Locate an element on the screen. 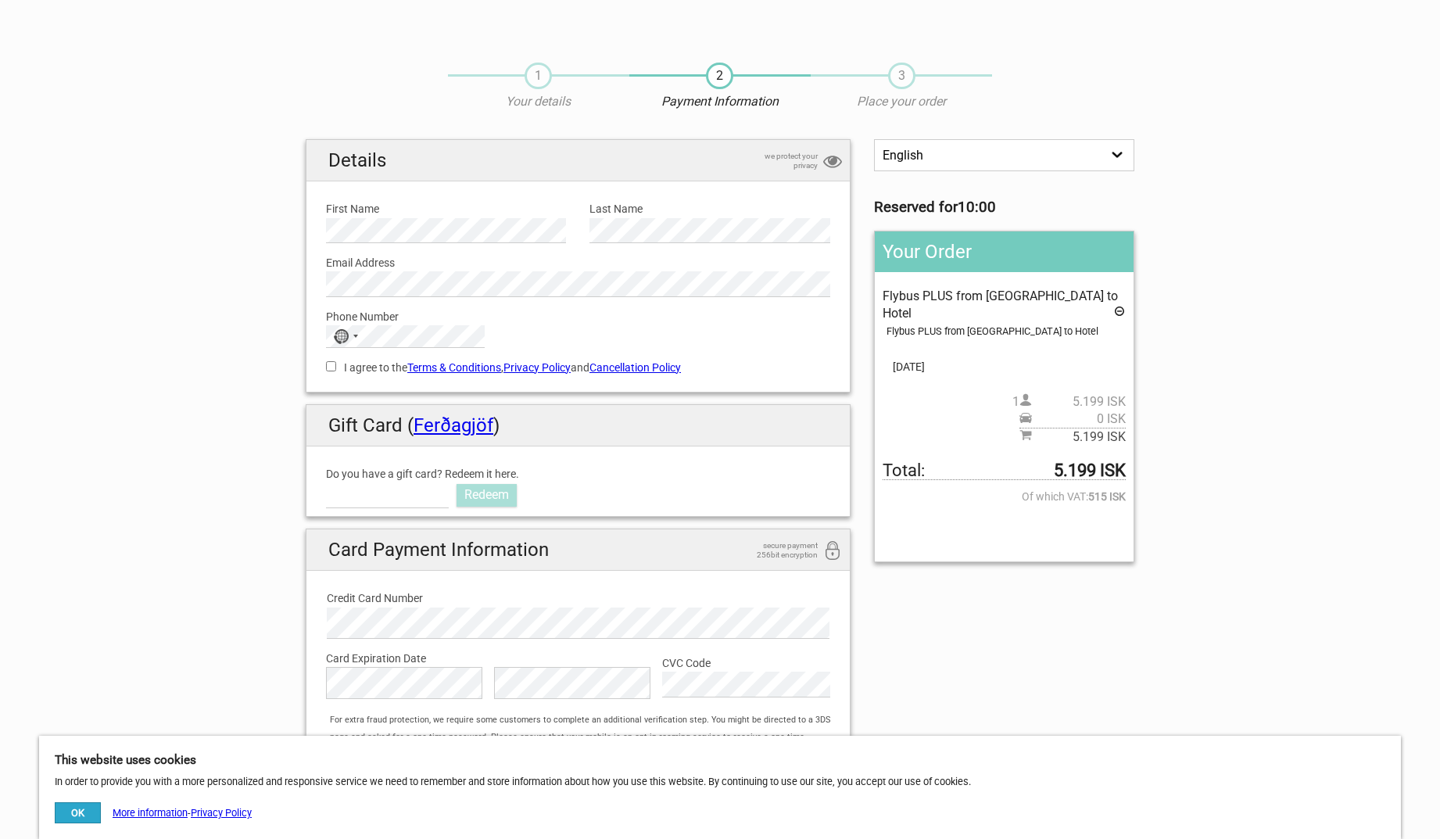 This screenshot has height=839, width=1440. span: Total to be paid is located at coordinates (1004, 471).